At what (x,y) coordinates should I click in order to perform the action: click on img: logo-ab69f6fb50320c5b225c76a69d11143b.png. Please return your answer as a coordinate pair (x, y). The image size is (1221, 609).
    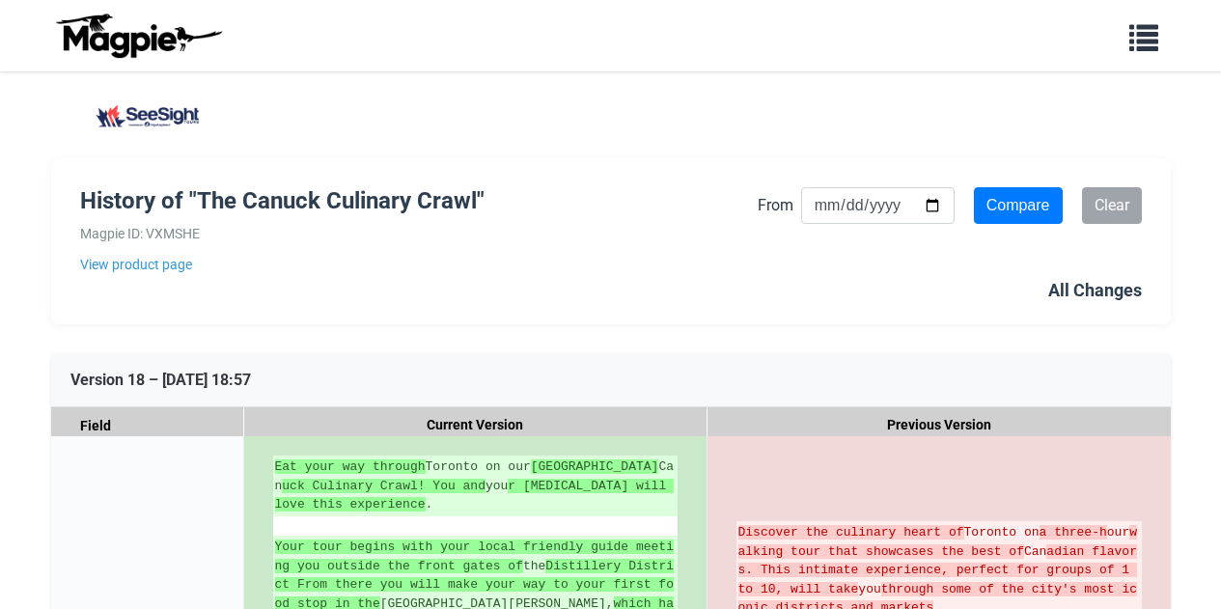
    Looking at the image, I should click on (138, 36).